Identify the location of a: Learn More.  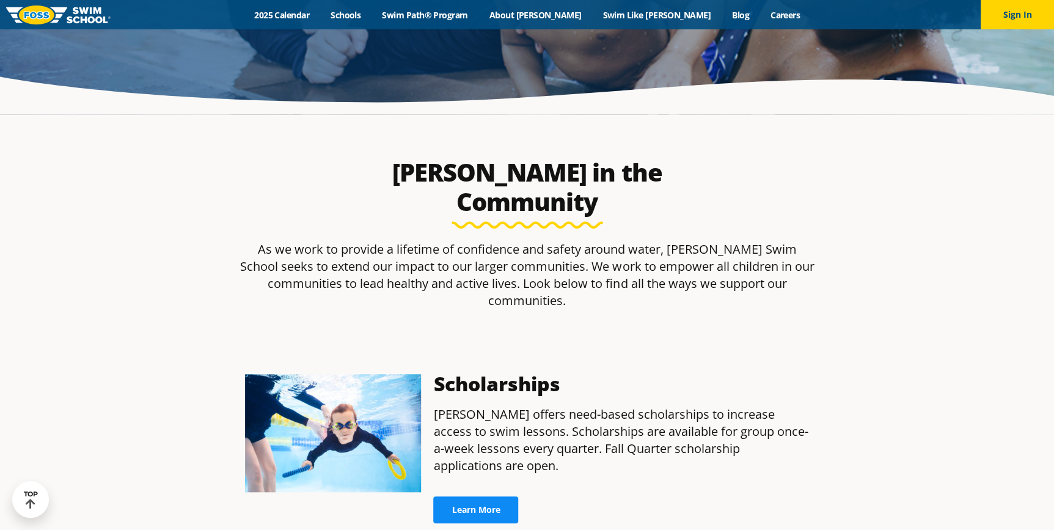
(475, 509).